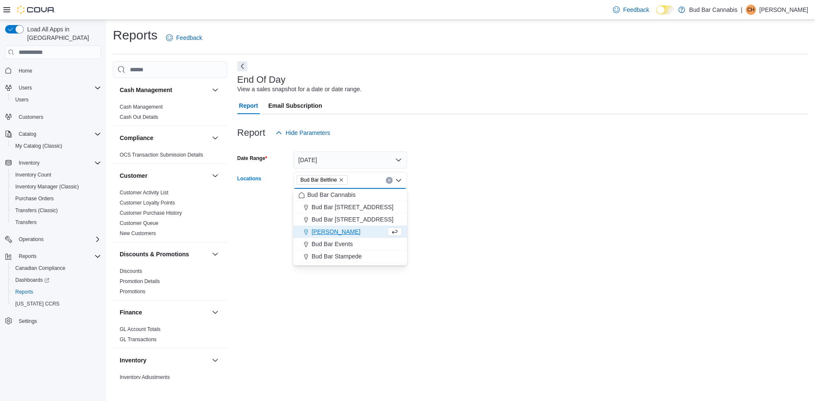 This screenshot has width=815, height=401. I want to click on span: Settings, so click(58, 321).